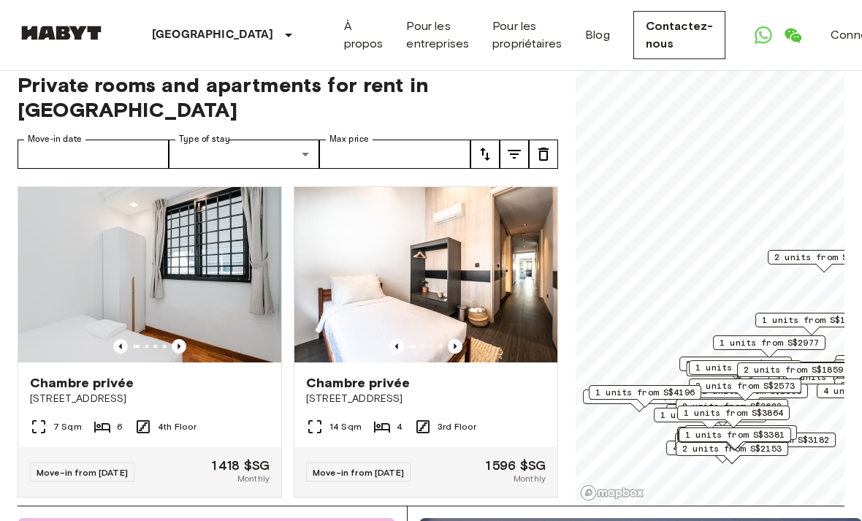 The width and height of the screenshot is (862, 521). What do you see at coordinates (769, 343) in the screenshot?
I see `span: 1 units from S$2977` at bounding box center [769, 343].